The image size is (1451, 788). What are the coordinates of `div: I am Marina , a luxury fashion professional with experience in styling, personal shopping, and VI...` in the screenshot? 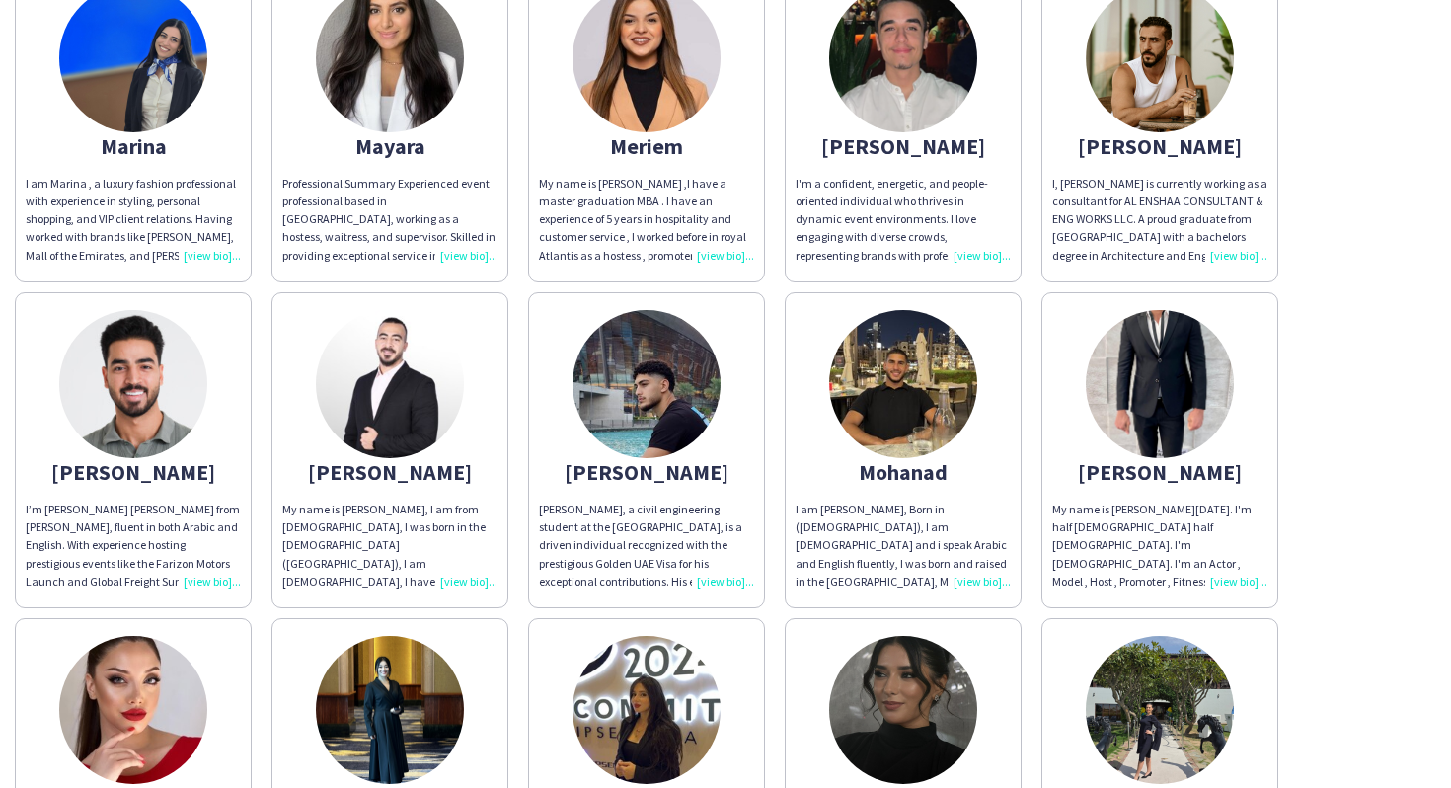 It's located at (133, 219).